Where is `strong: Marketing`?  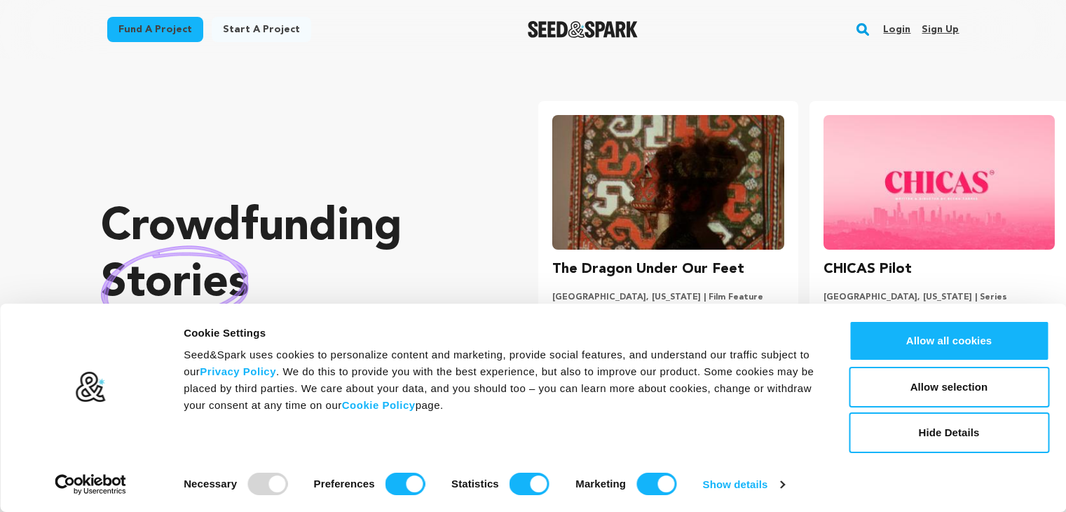
strong: Marketing is located at coordinates (601, 483).